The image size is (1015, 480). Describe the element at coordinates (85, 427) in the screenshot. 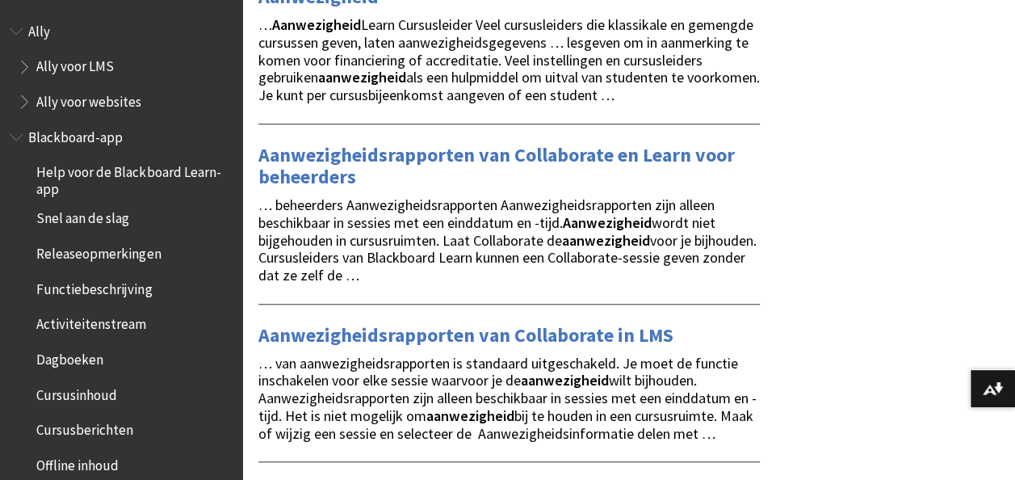

I see `span: Cursusberichten` at that location.